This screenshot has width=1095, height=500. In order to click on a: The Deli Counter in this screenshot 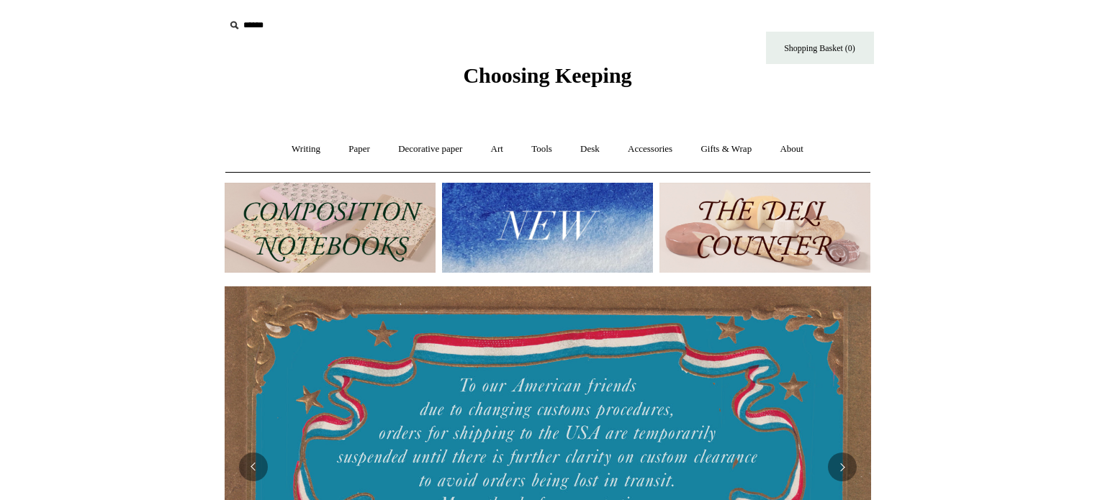, I will do `click(765, 228)`.